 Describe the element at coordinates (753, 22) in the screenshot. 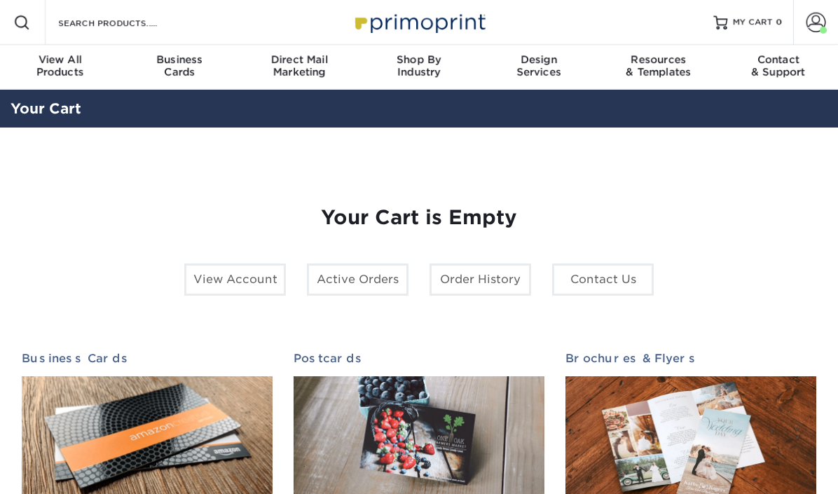

I see `span: MY CART` at that location.